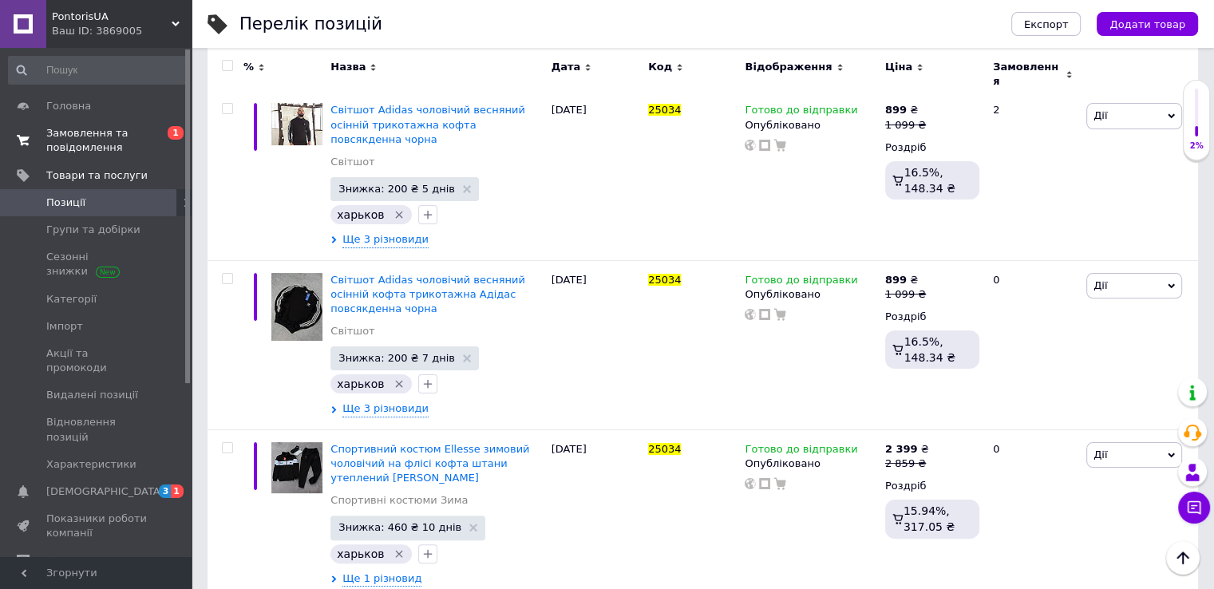 The height and width of the screenshot is (589, 1214). What do you see at coordinates (399, 501) in the screenshot?
I see `a: Спортивні костюми Зима` at bounding box center [399, 501].